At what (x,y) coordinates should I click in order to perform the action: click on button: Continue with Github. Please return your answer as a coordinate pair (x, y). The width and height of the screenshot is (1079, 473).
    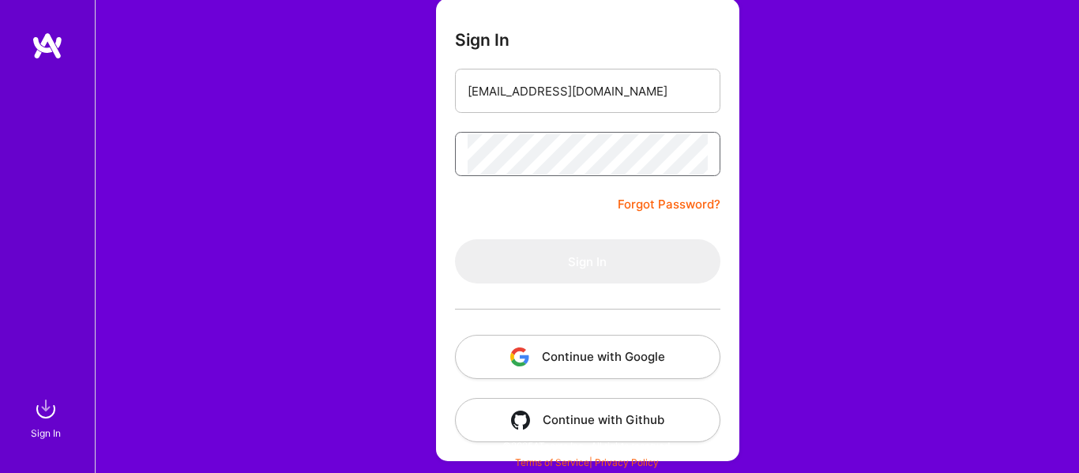
    Looking at the image, I should click on (588, 420).